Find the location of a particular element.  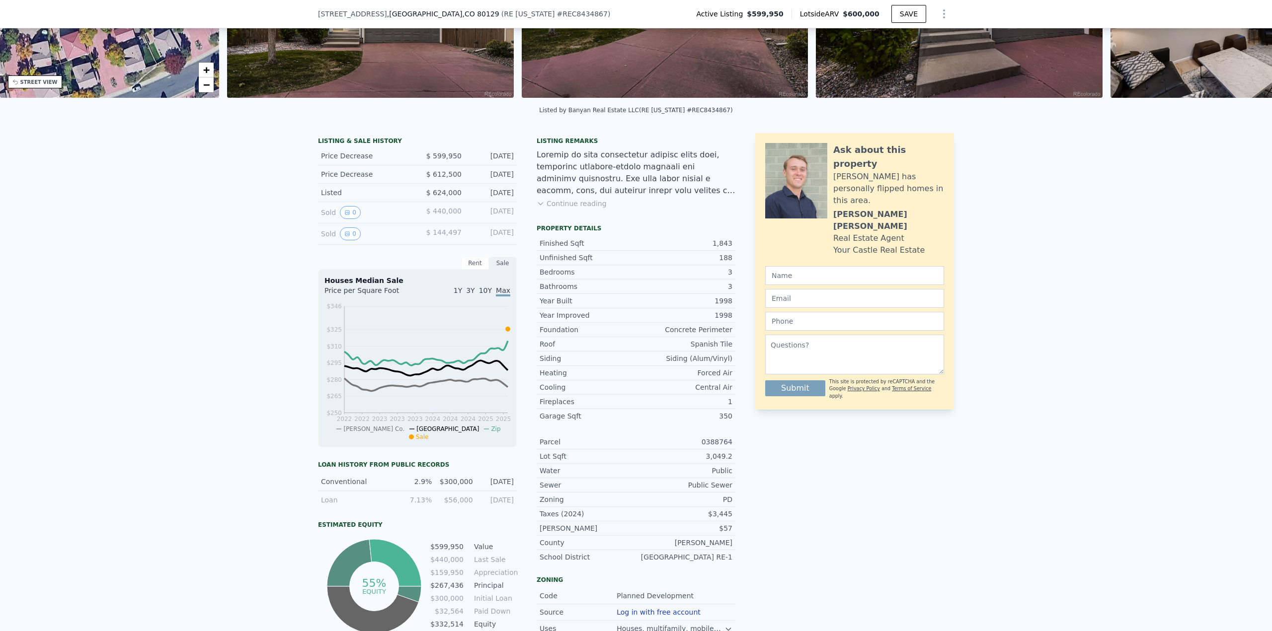

div: Bedrooms is located at coordinates (588, 272).